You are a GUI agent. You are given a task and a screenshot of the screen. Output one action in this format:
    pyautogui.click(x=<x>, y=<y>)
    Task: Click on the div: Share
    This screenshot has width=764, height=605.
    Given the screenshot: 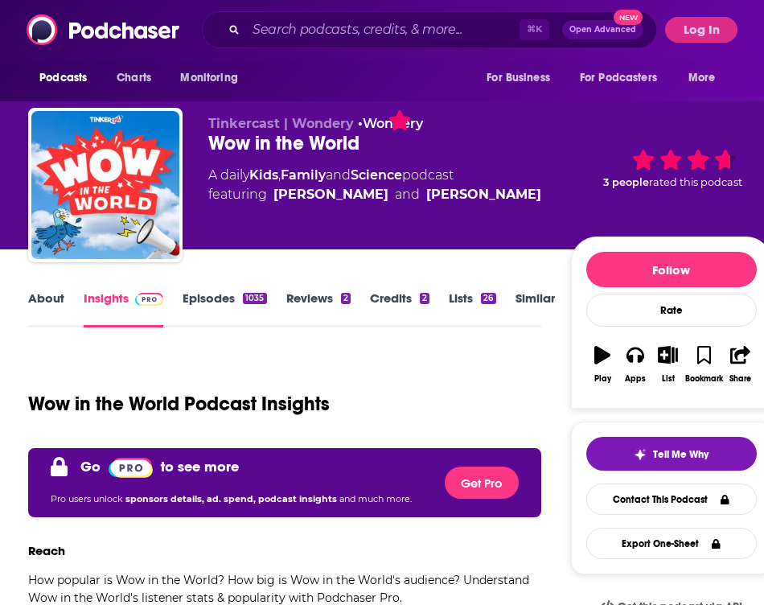 What is the action you would take?
    pyautogui.click(x=740, y=379)
    